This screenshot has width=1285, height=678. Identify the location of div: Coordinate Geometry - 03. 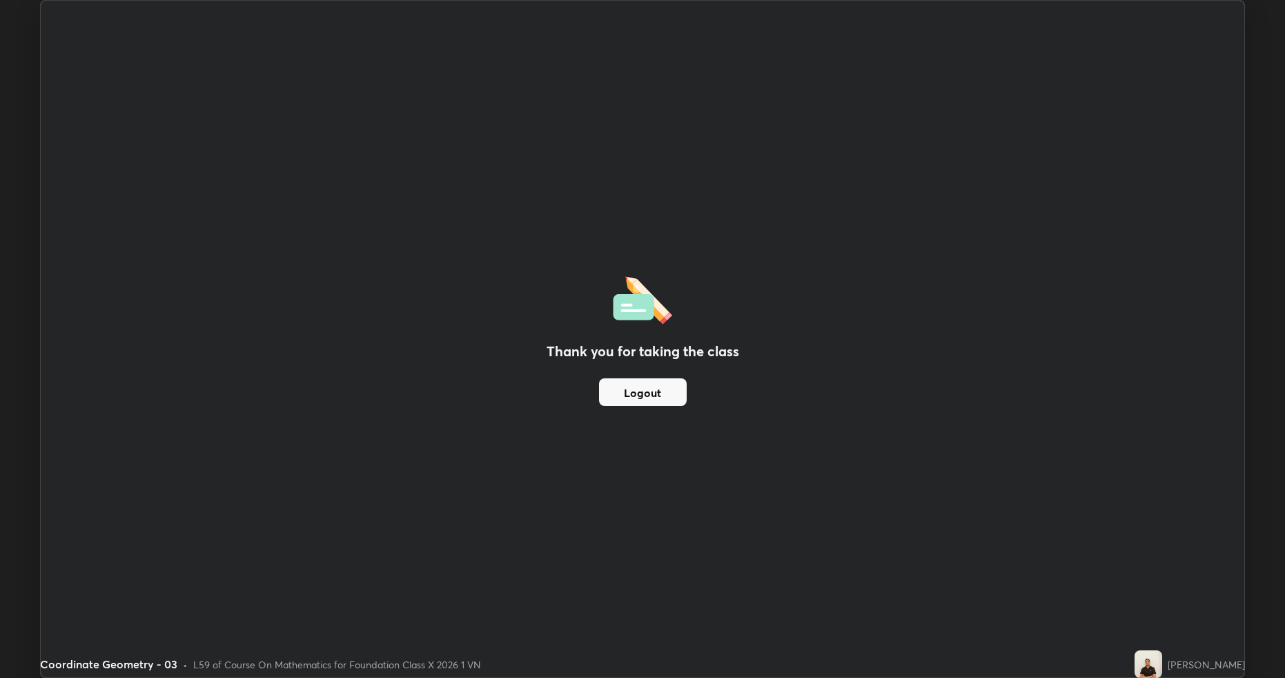
(108, 664).